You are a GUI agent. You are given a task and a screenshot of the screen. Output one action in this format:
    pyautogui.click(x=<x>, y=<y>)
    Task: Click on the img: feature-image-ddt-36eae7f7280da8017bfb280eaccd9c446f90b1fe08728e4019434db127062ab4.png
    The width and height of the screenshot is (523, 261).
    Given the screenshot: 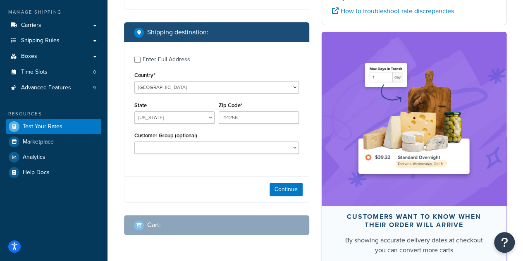 What is the action you would take?
    pyautogui.click(x=414, y=119)
    